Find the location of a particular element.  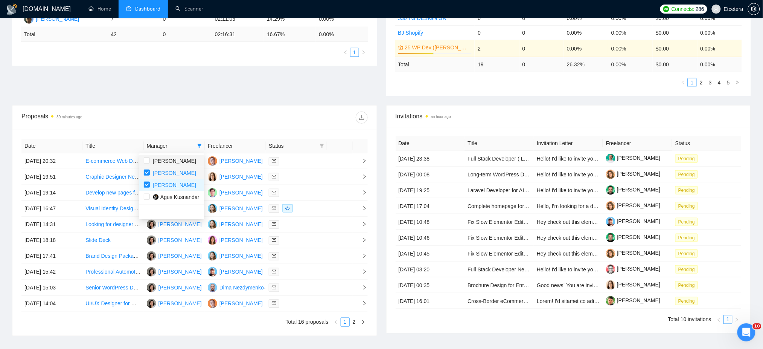

a: Full Stack Developer ( Laravel+Vue) is located at coordinates (510, 158).